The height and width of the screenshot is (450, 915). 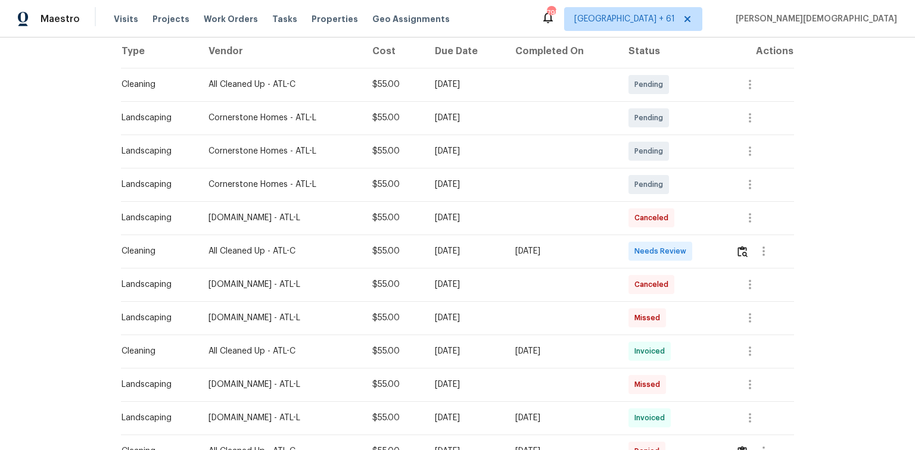 I want to click on th: Status, so click(x=672, y=51).